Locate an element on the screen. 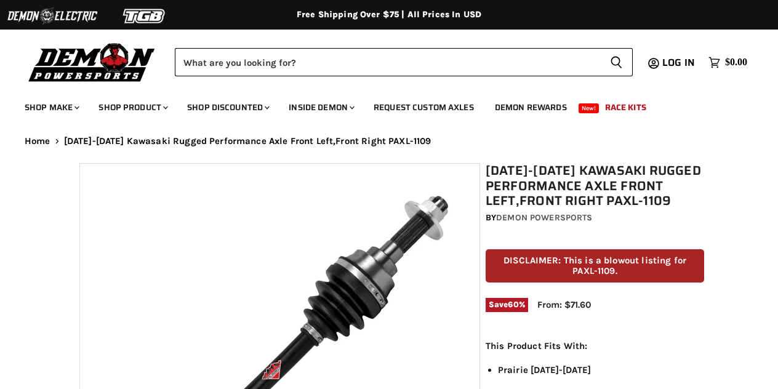 The width and height of the screenshot is (778, 389). a: Home is located at coordinates (38, 141).